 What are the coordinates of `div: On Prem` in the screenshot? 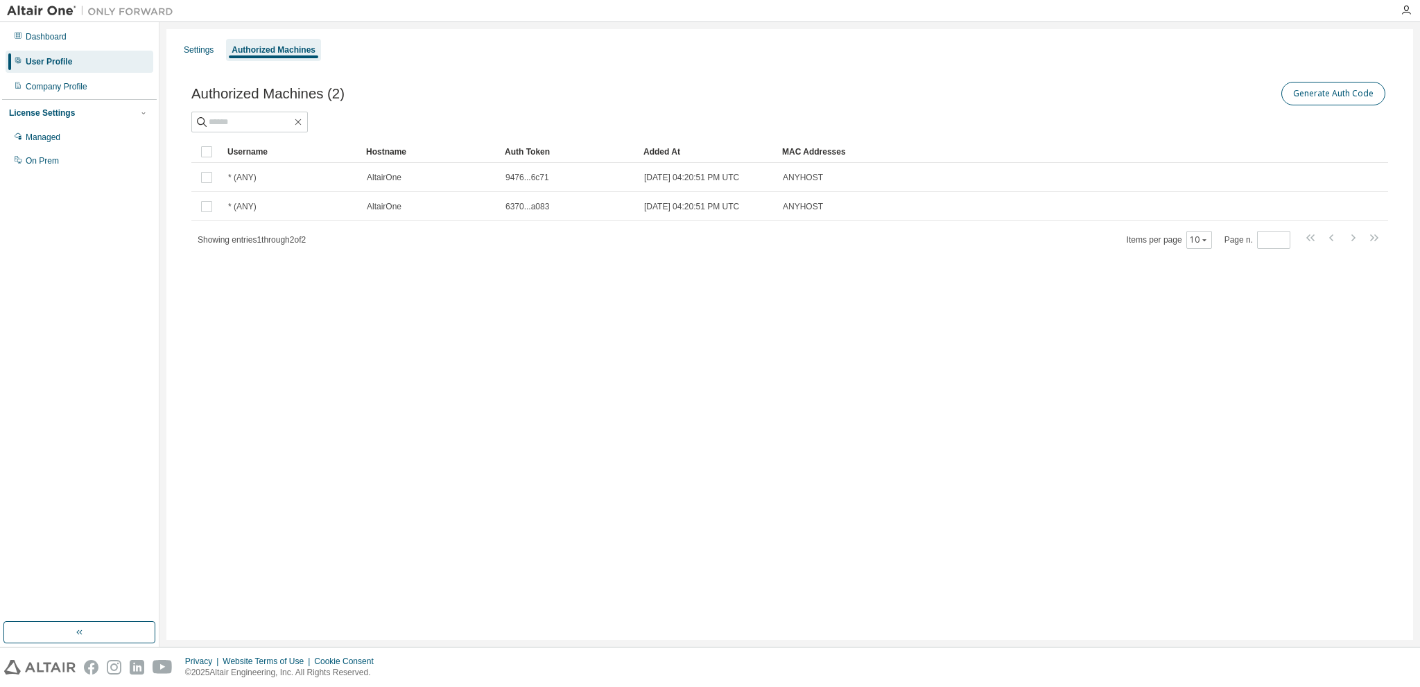 It's located at (42, 161).